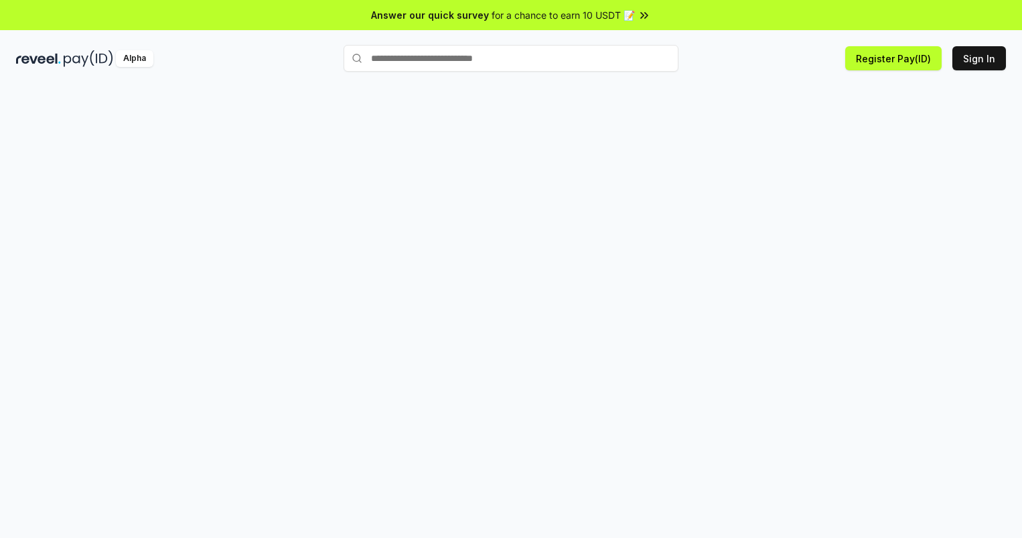 The image size is (1022, 538). What do you see at coordinates (894, 58) in the screenshot?
I see `button: Register Pay(ID)` at bounding box center [894, 58].